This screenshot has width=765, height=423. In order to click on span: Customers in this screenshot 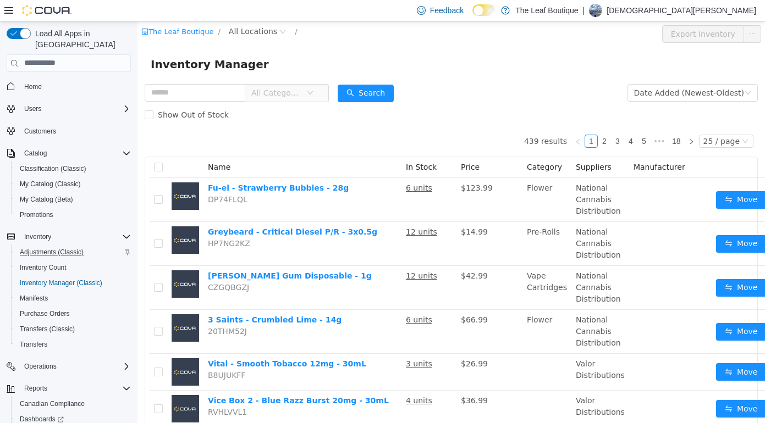, I will do `click(40, 131)`.